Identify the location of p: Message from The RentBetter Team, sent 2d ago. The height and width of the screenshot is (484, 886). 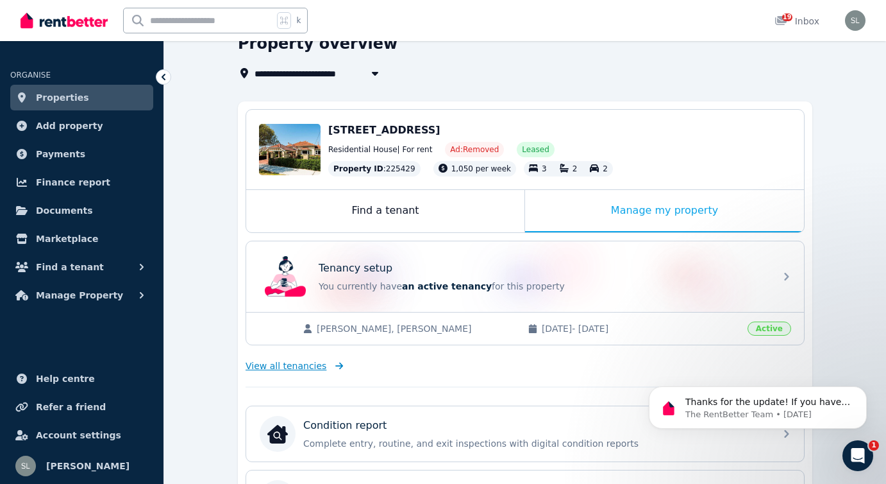
(139, 55).